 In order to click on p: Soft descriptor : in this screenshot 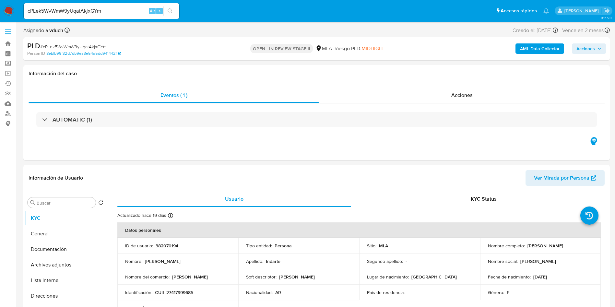, I will do `click(261, 277)`.